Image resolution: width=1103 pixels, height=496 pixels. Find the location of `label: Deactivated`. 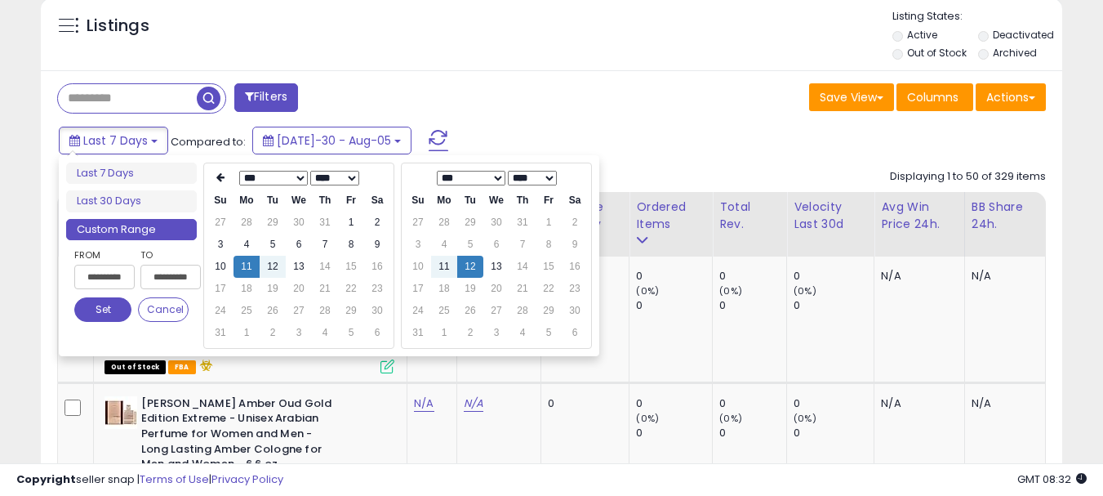

label: Deactivated is located at coordinates (1023, 34).